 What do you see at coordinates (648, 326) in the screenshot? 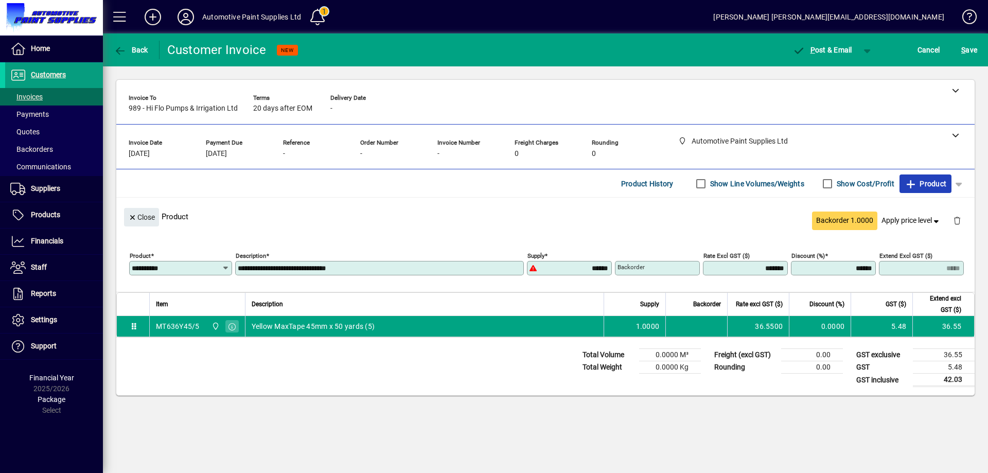
I see `span: 1.0000` at bounding box center [648, 326].